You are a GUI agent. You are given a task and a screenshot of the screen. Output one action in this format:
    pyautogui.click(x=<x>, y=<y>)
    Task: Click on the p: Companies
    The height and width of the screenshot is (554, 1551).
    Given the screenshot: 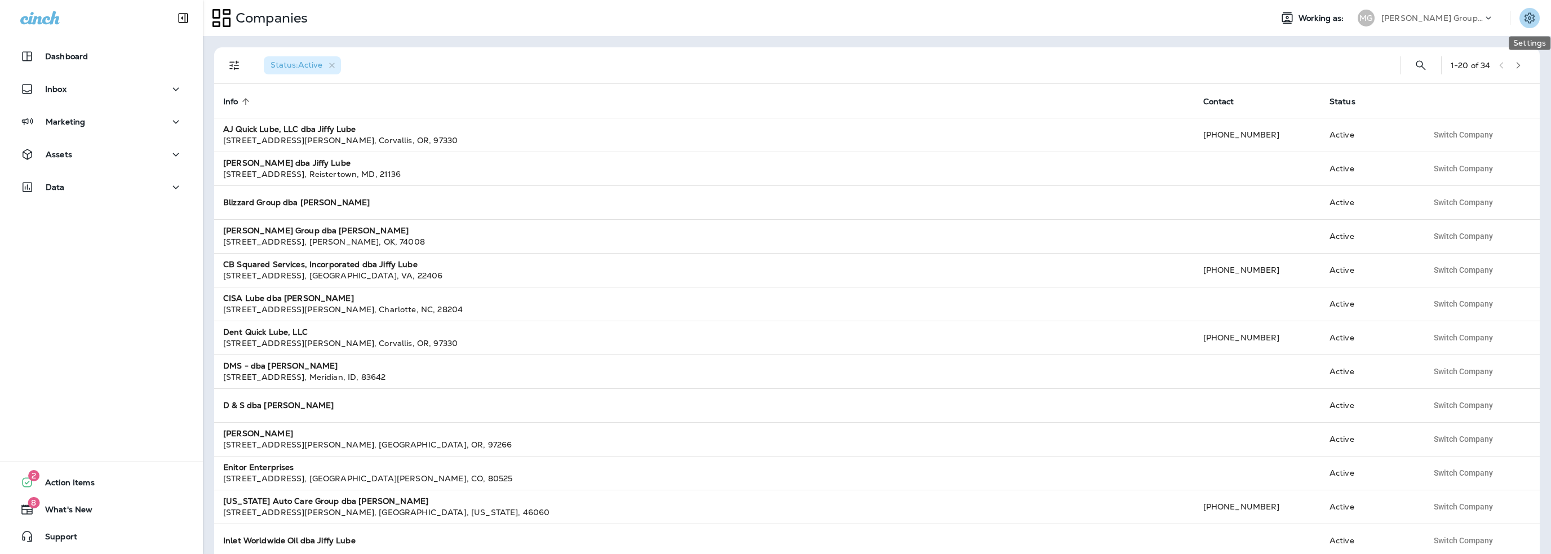 What is the action you would take?
    pyautogui.click(x=269, y=18)
    